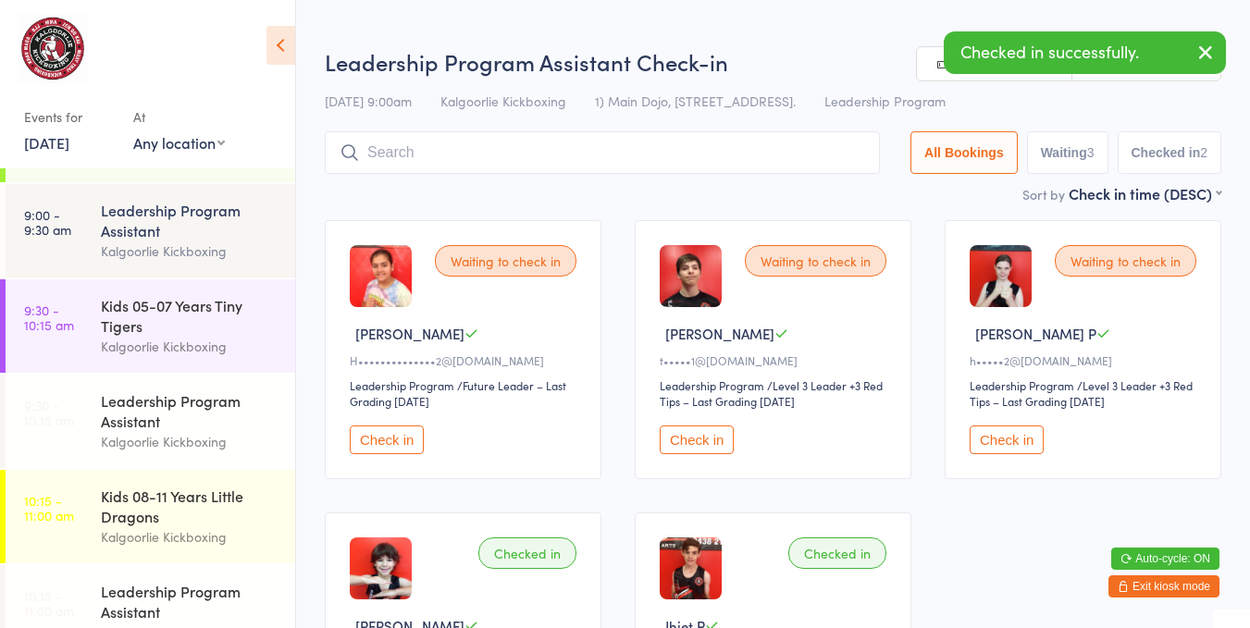 The height and width of the screenshot is (628, 1250). What do you see at coordinates (1169, 153) in the screenshot?
I see `button: Checked in2` at bounding box center [1169, 153].